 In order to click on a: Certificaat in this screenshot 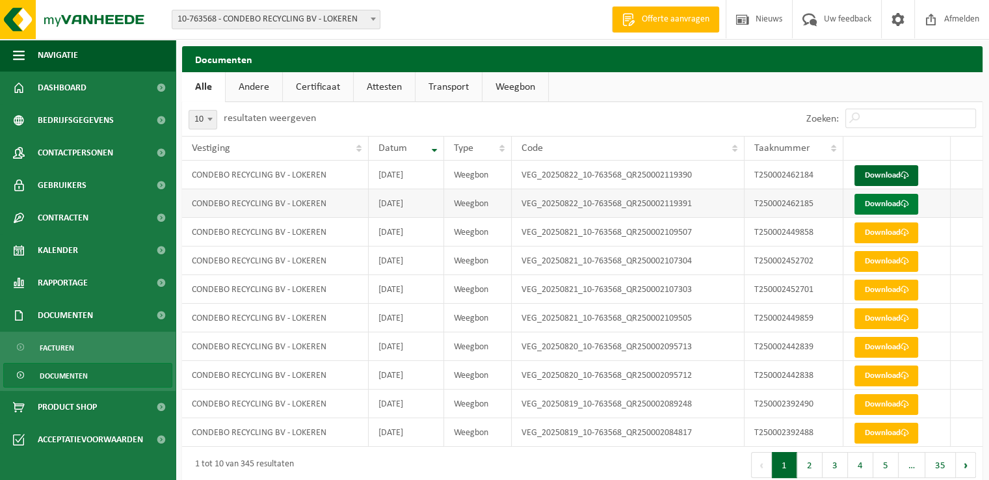, I will do `click(318, 87)`.